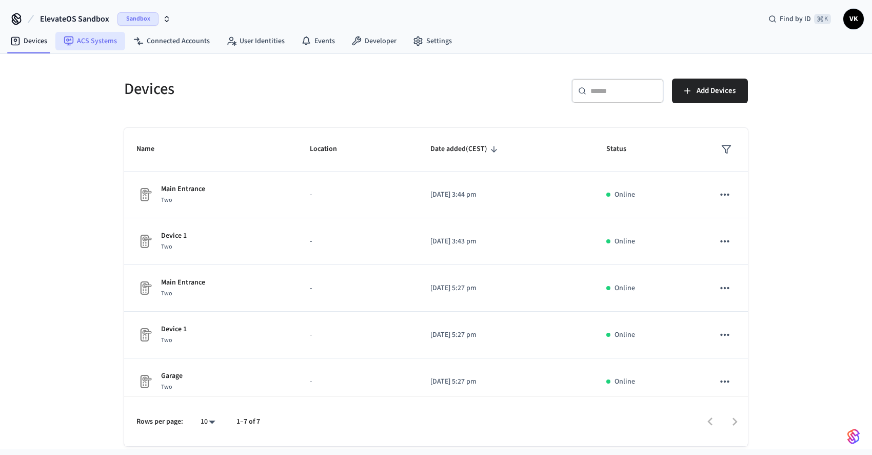 The height and width of the screenshot is (455, 872). I want to click on a: Developer, so click(374, 41).